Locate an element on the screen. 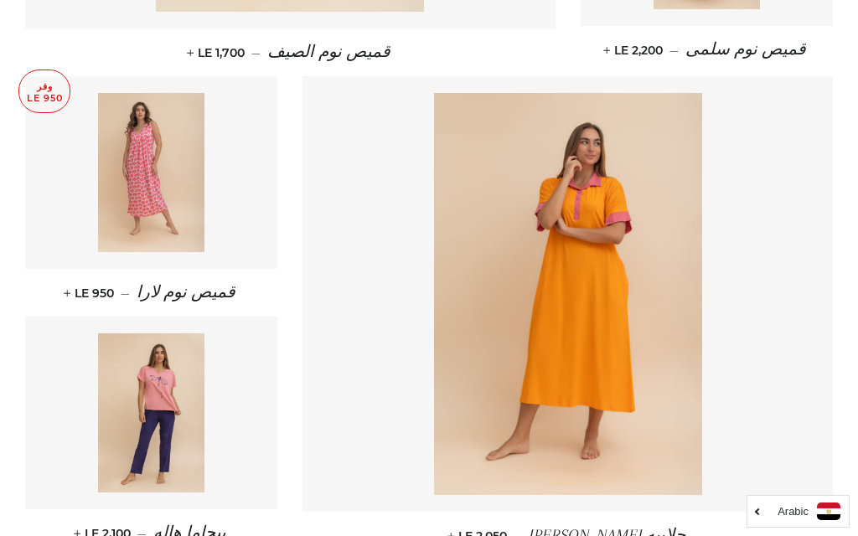  p: وفر LE 950 is located at coordinates (44, 91).